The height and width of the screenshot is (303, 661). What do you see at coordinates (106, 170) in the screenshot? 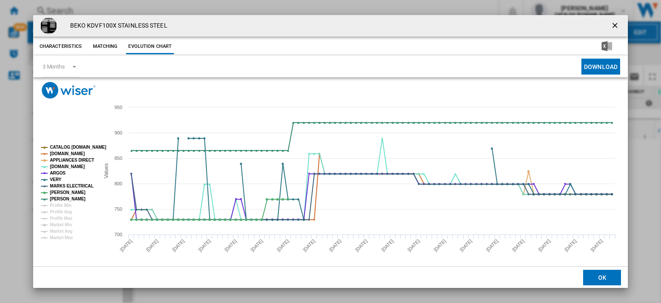
I see `tspan: Values` at bounding box center [106, 170].